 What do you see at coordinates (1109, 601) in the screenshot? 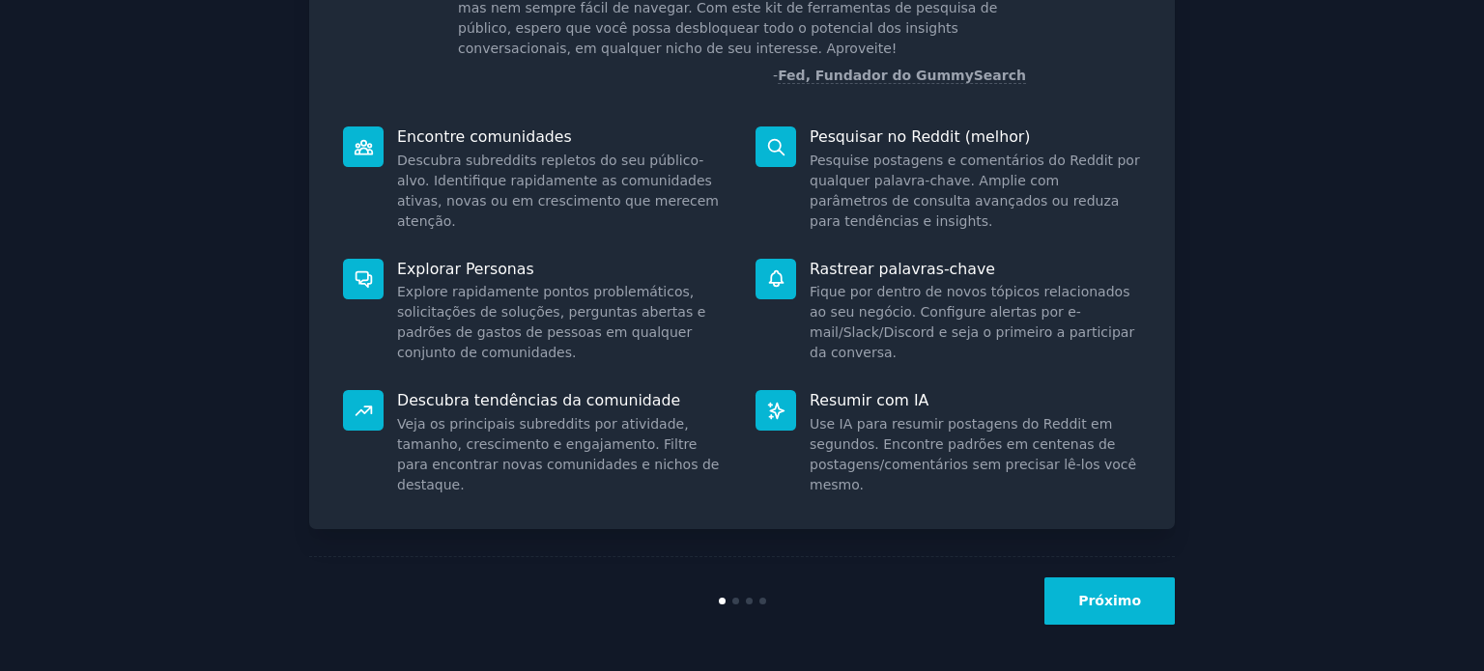
I see `button: Próximo` at bounding box center [1109, 601].